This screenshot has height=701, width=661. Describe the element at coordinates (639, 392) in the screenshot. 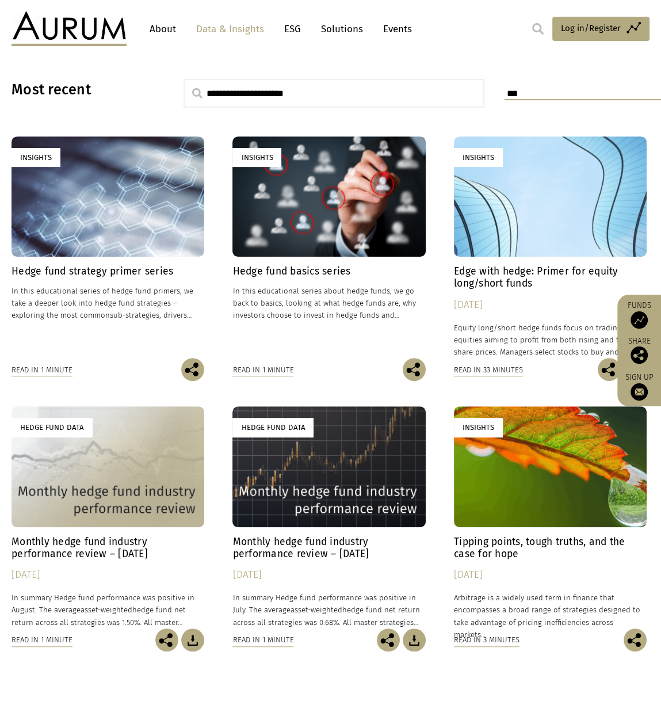

I see `img: Sign up to our newsletter` at that location.